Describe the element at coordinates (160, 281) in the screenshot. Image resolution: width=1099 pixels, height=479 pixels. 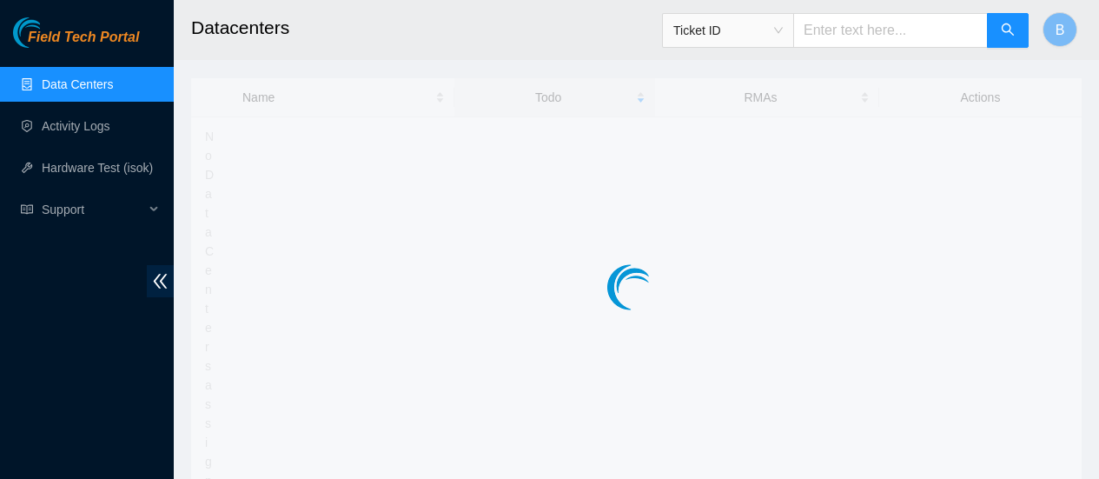
I see `span: double-left` at that location.